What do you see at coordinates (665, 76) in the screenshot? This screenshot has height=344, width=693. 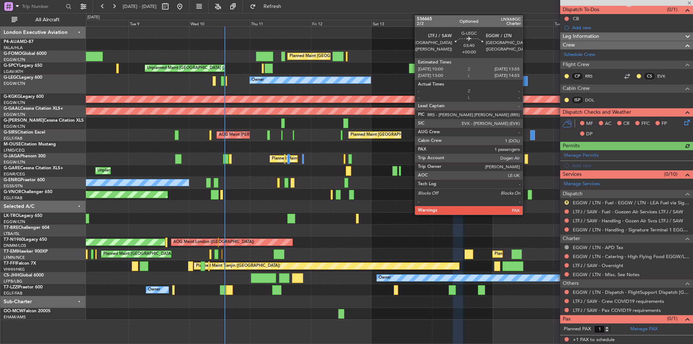 I see `a: EVK` at bounding box center [665, 76].